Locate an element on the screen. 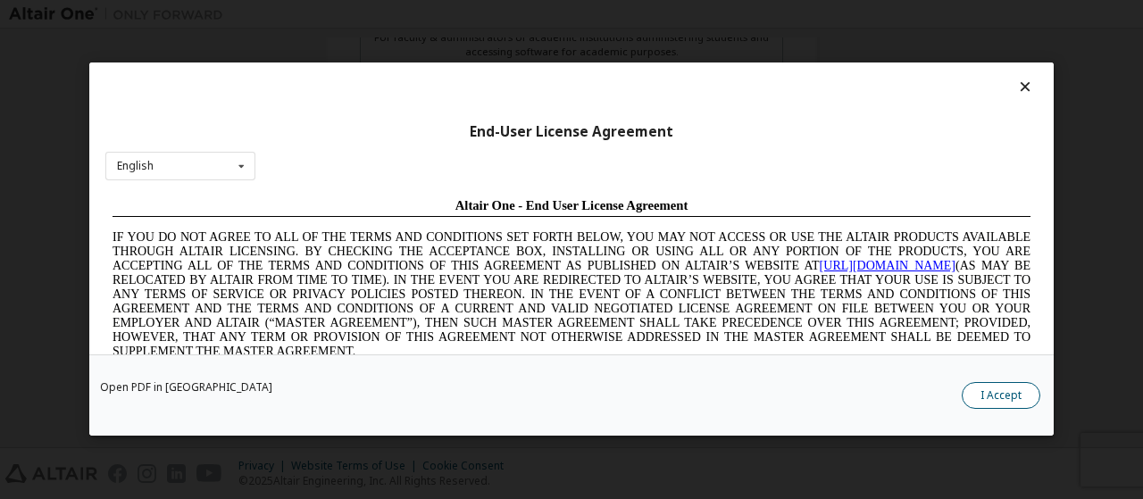 Image resolution: width=1143 pixels, height=499 pixels. button: I Accept is located at coordinates (1001, 397).